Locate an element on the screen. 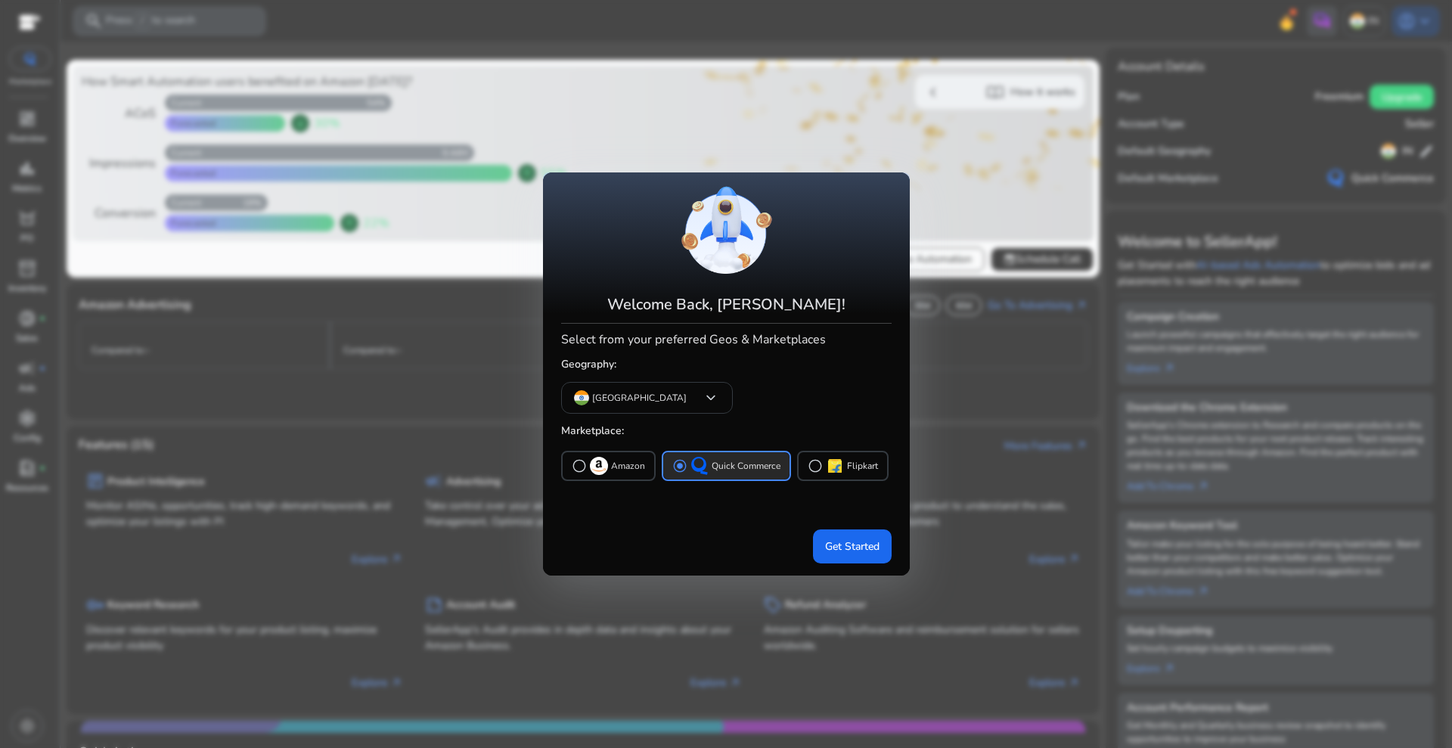 This screenshot has height=748, width=1452. span: Get Started is located at coordinates (853, 546).